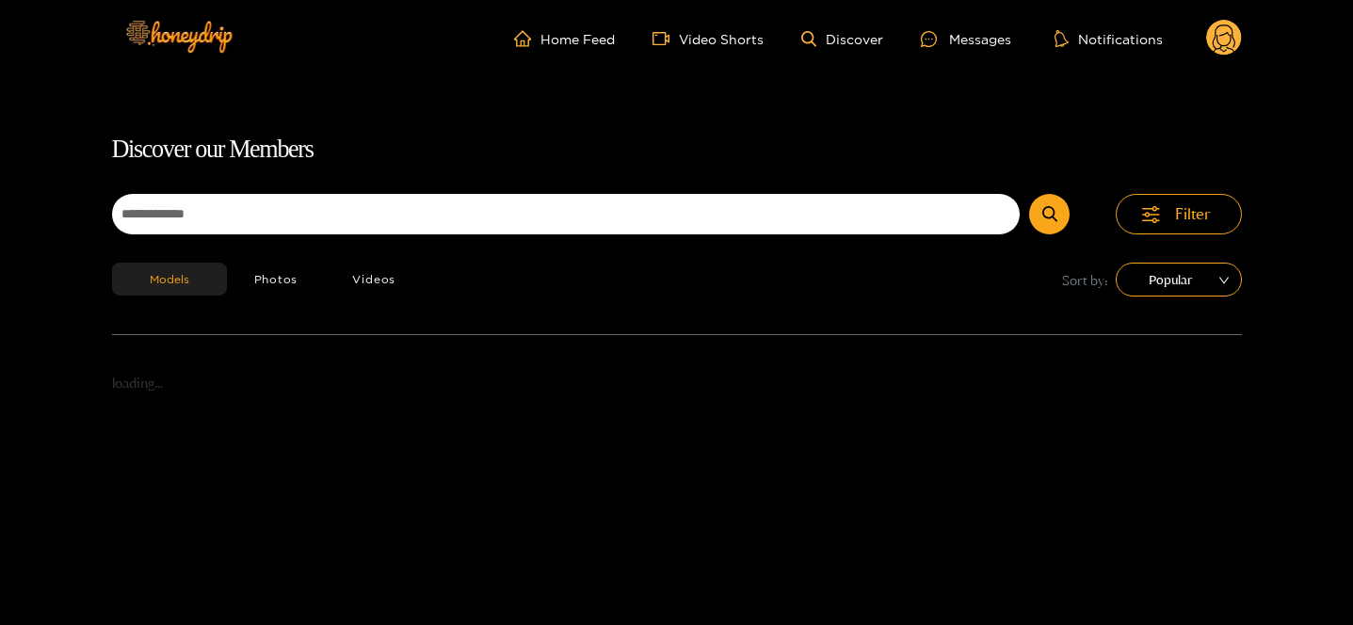 This screenshot has height=625, width=1353. What do you see at coordinates (1108, 39) in the screenshot?
I see `button: Notifications` at bounding box center [1108, 39].